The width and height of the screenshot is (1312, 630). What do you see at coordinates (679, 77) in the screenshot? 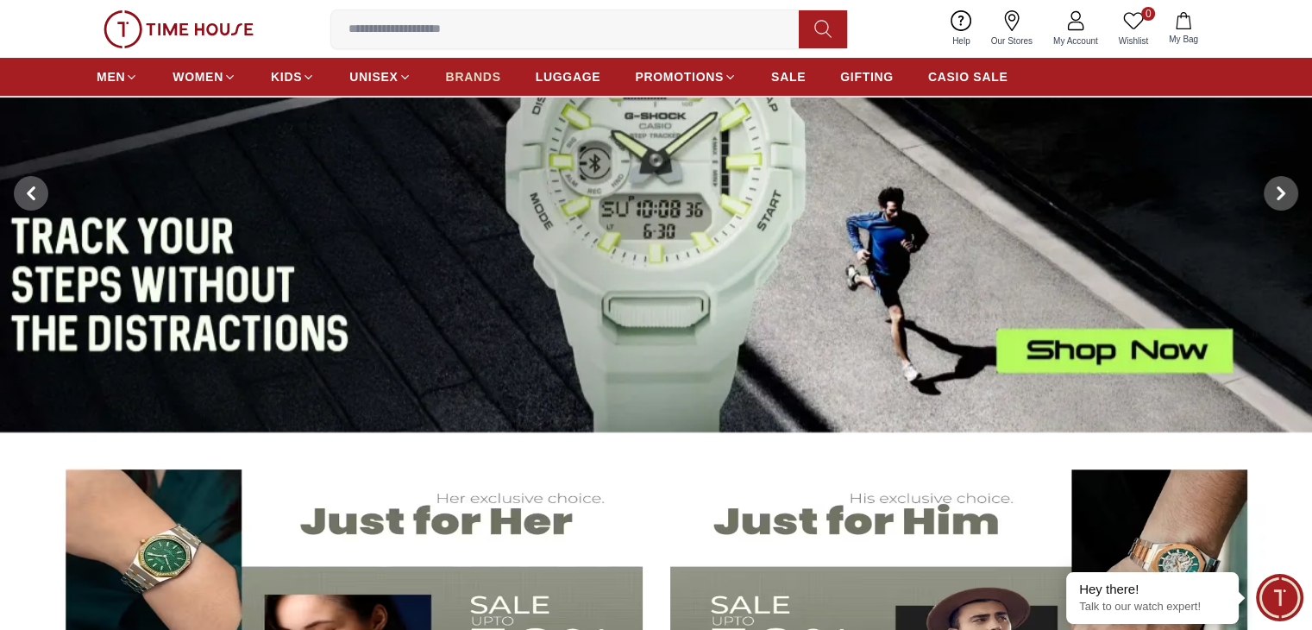
I see `span: PROMOTIONS` at bounding box center [679, 77].